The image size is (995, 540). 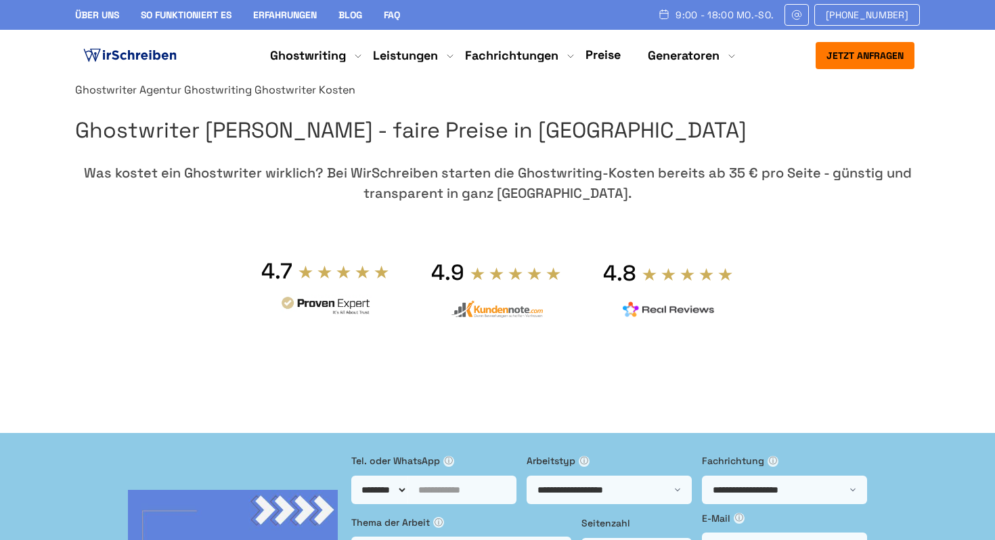 I want to click on label: Arbeitstyp, so click(x=609, y=460).